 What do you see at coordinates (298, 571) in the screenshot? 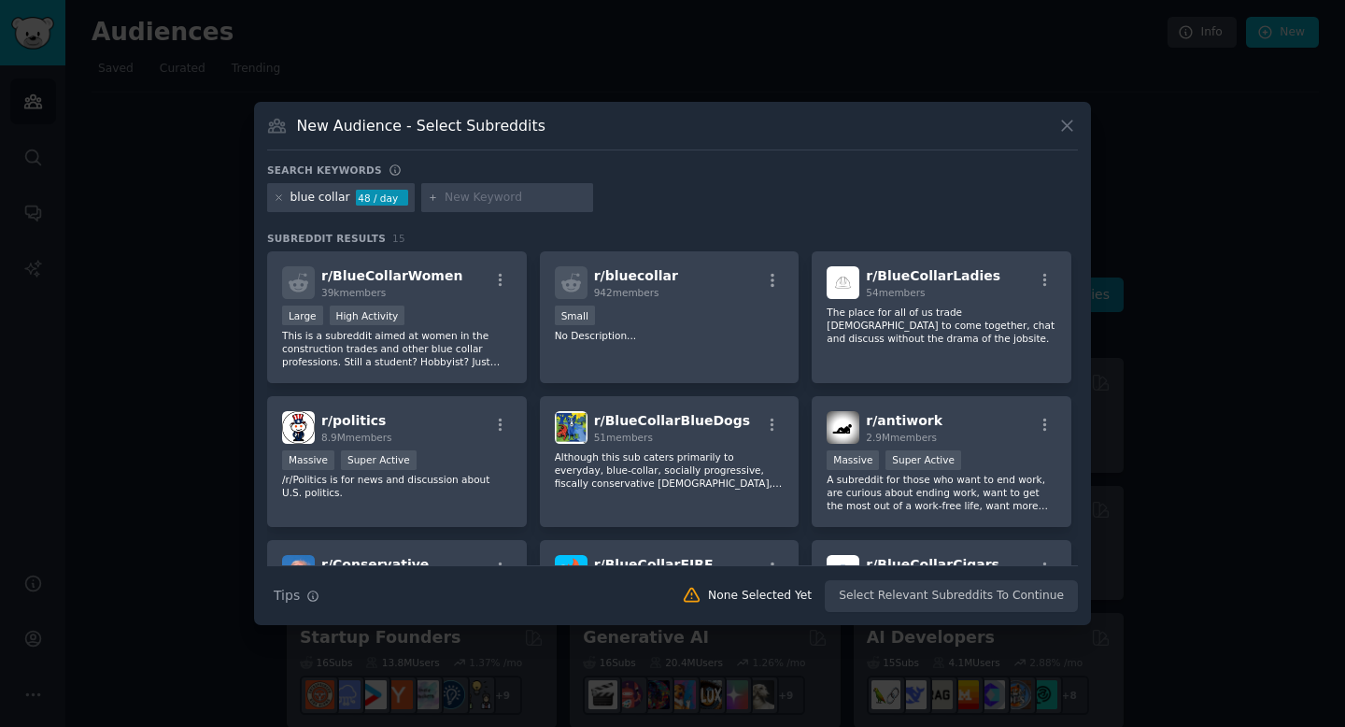
I see `img: Conservative` at bounding box center [298, 571].